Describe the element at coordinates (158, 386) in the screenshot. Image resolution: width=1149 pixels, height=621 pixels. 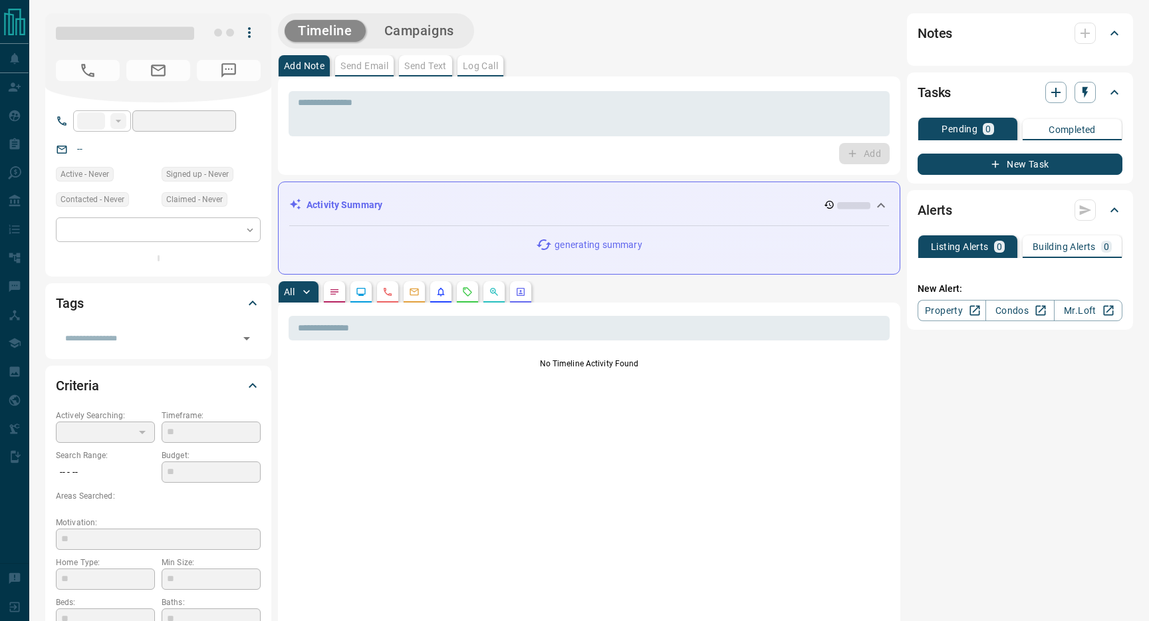
I see `div: Criteria` at that location.